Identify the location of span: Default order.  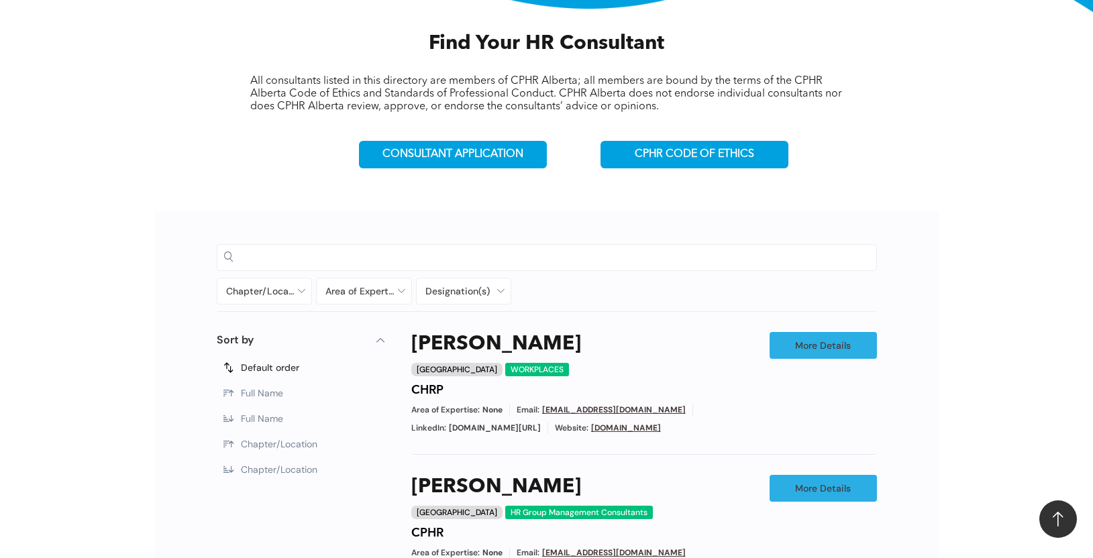
(270, 368).